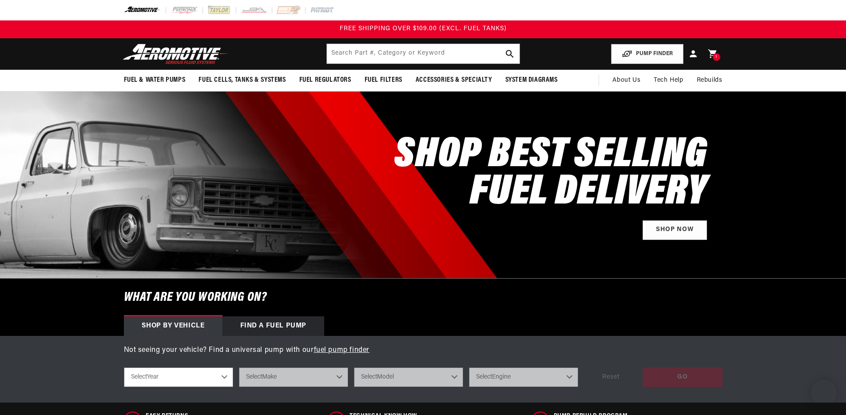  What do you see at coordinates (675, 230) in the screenshot?
I see `a: Shop Now` at bounding box center [675, 230].